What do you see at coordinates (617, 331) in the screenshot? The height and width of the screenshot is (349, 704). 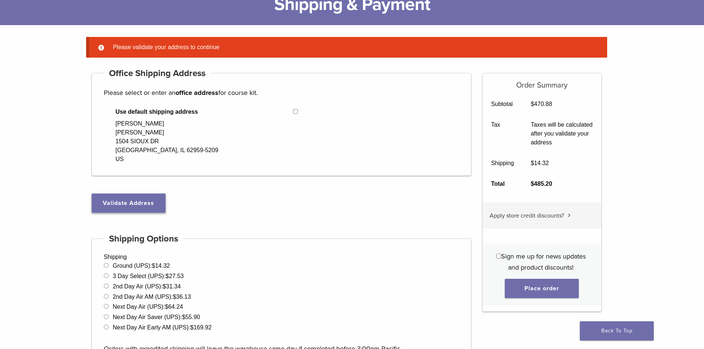 I see `a: Back To Top` at bounding box center [617, 331].